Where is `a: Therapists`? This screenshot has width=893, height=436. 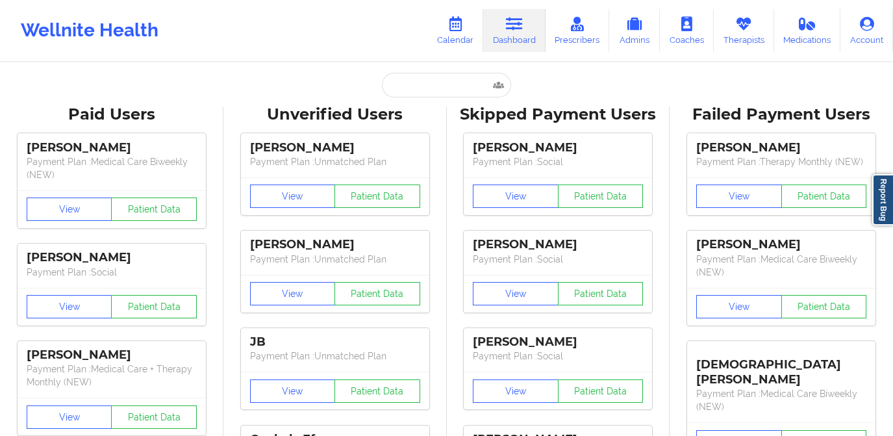
a: Therapists is located at coordinates (743, 31).